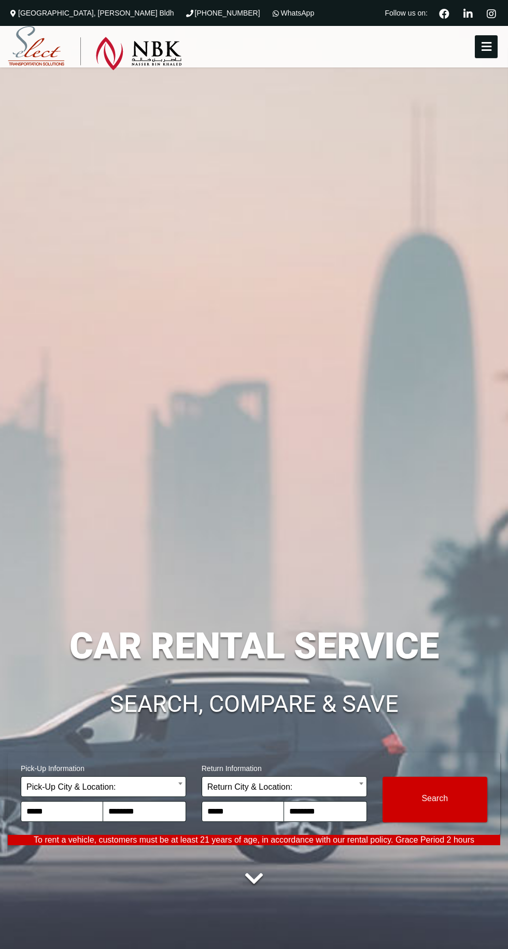 This screenshot has width=508, height=949. What do you see at coordinates (254, 704) in the screenshot?
I see `h1: SEARCH, COMPARE & SAVE` at bounding box center [254, 704].